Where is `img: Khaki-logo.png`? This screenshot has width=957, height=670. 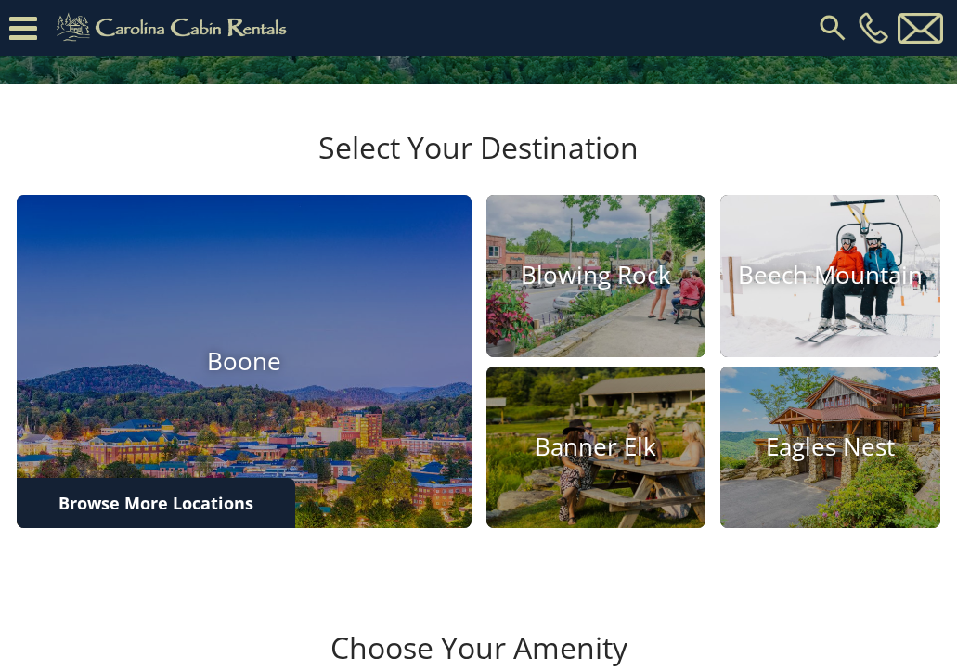
img: Khaki-logo.png is located at coordinates (174, 28).